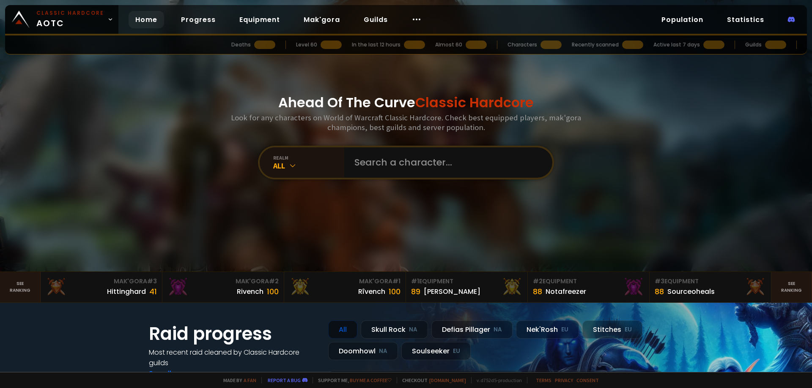  I want to click on a: Classic HardcoreAOTC, so click(62, 19).